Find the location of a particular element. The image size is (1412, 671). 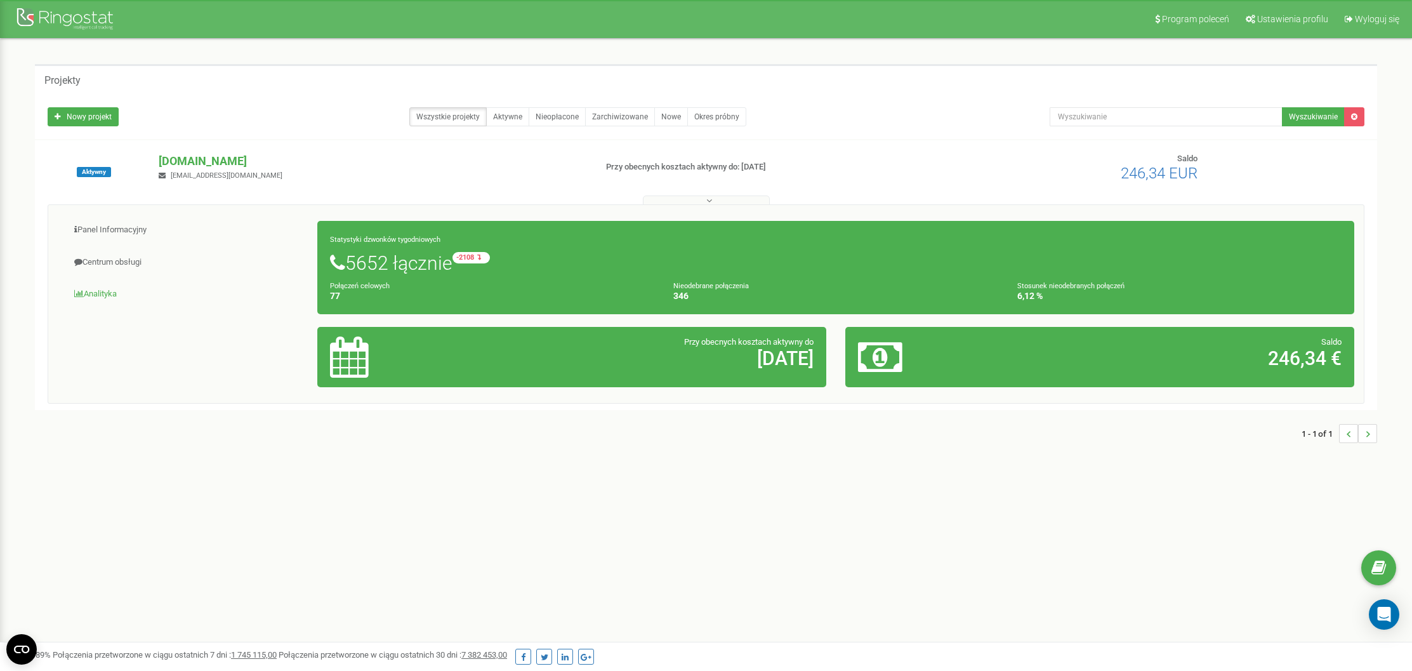

span: 1 - 1 of 1 is located at coordinates (1320, 433).